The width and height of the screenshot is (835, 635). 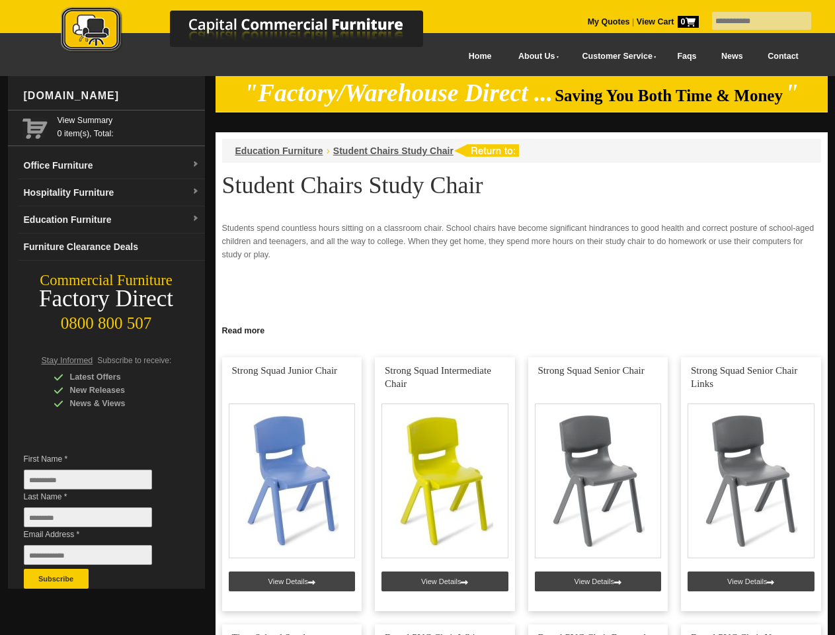 What do you see at coordinates (88, 517) in the screenshot?
I see `input: Last Name *` at bounding box center [88, 517].